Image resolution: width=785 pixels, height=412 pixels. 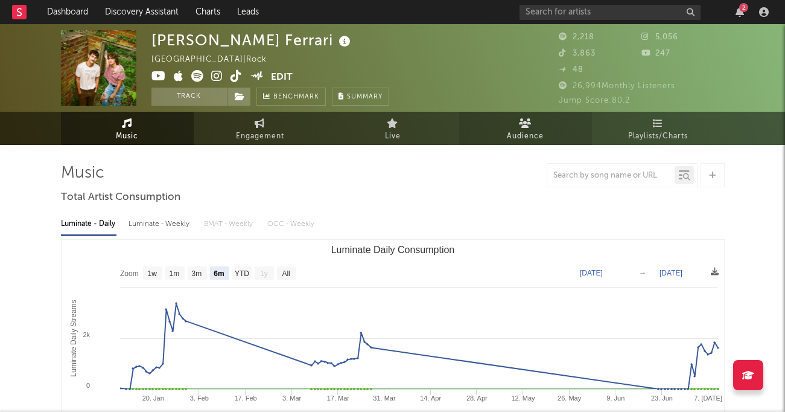 I want to click on text: Luminate Daily Consumption, so click(x=392, y=249).